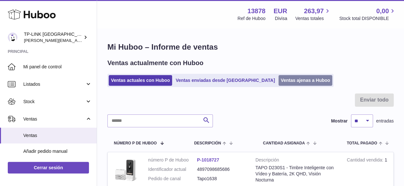 The image size is (404, 186). Describe the element at coordinates (172, 170) in the screenshot. I see `dt: Identificador actual` at that location.